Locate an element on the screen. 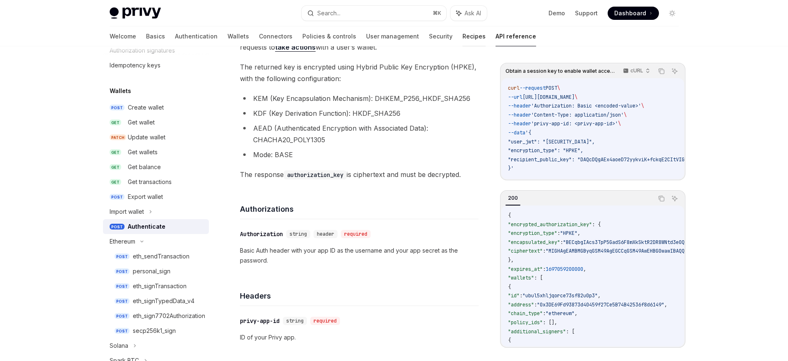 This screenshot has height=361, width=788. div: eth_signTypedData_v4 is located at coordinates (163, 301).